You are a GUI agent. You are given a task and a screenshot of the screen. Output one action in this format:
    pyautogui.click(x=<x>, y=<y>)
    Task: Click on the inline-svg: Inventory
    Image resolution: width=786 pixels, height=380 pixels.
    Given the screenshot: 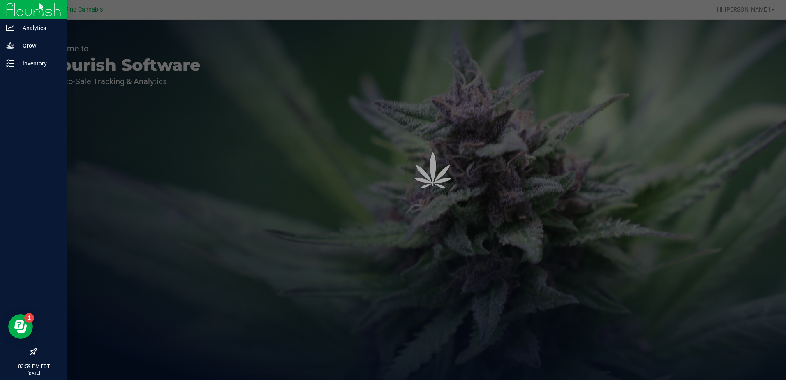 What is the action you would take?
    pyautogui.click(x=10, y=63)
    